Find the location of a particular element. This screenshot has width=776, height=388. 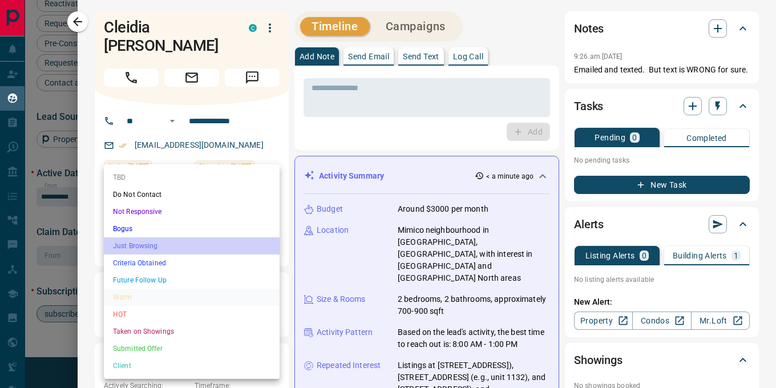

li: Future Follow Up is located at coordinates (192, 280).